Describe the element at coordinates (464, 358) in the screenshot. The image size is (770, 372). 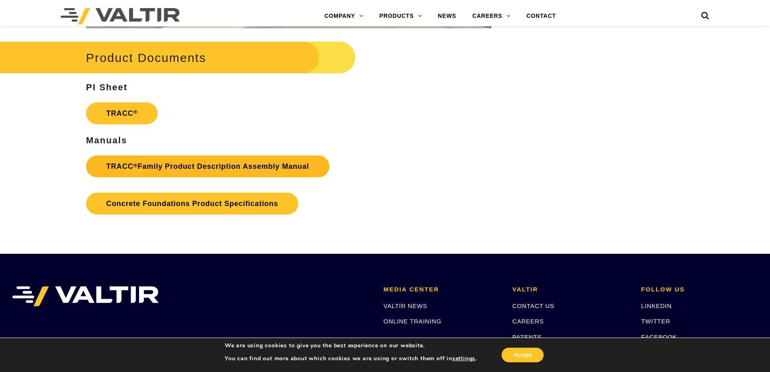
I see `button: settings` at that location.